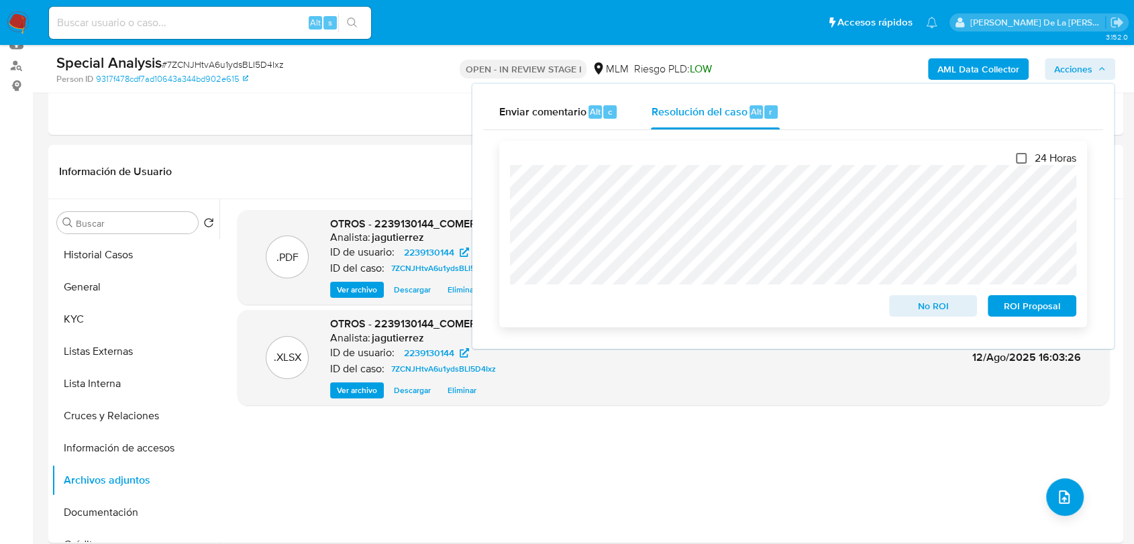 The image size is (1134, 544). I want to click on span: # 7ZCNJHtvA6u1ydsBLI5D4Ixz, so click(223, 64).